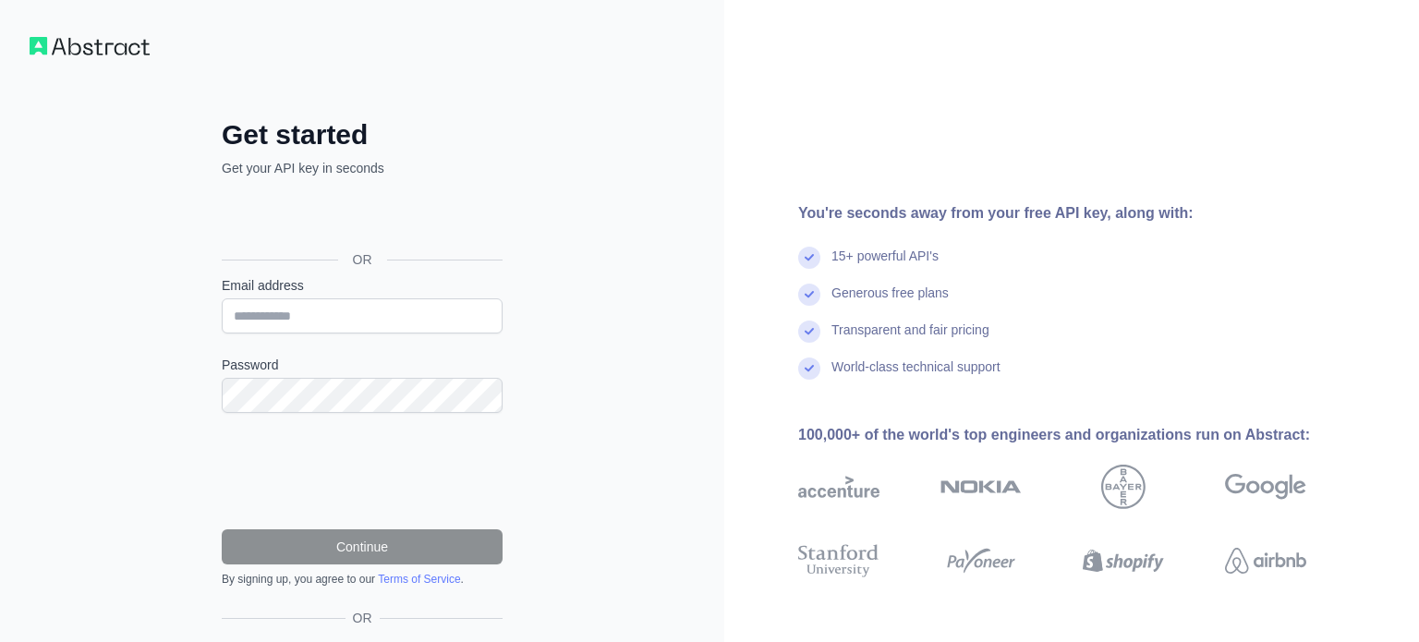 This screenshot has height=642, width=1419. I want to click on h2: Get started, so click(362, 135).